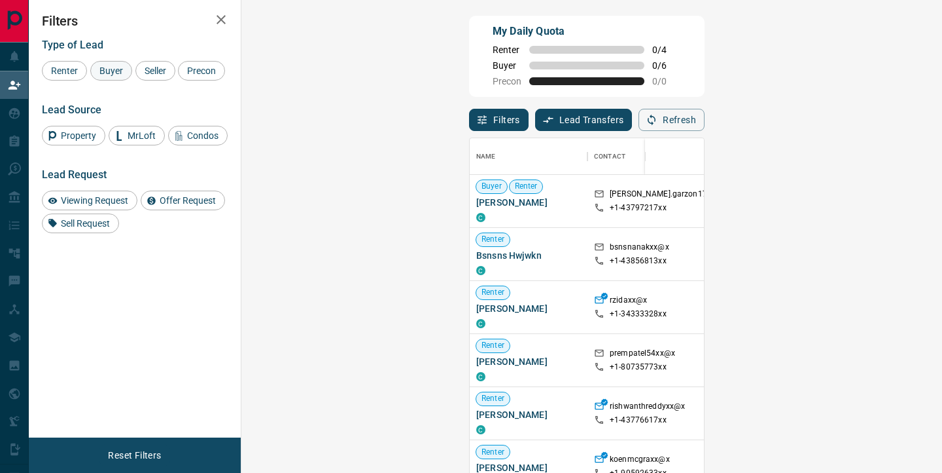 This screenshot has width=942, height=473. What do you see at coordinates (188, 200) in the screenshot?
I see `span: Offer Request` at bounding box center [188, 200].